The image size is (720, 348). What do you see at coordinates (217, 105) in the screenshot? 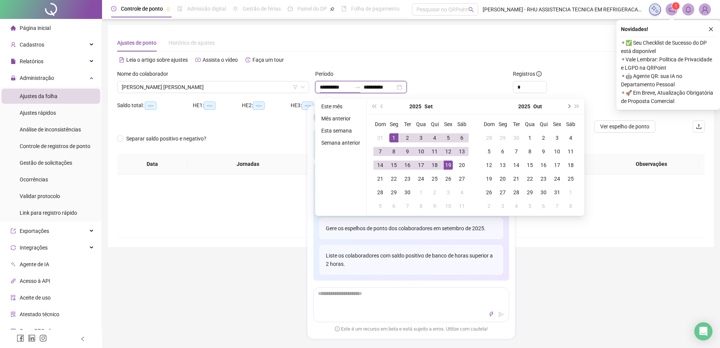
I see `div: HE 1:` at bounding box center [217, 105].